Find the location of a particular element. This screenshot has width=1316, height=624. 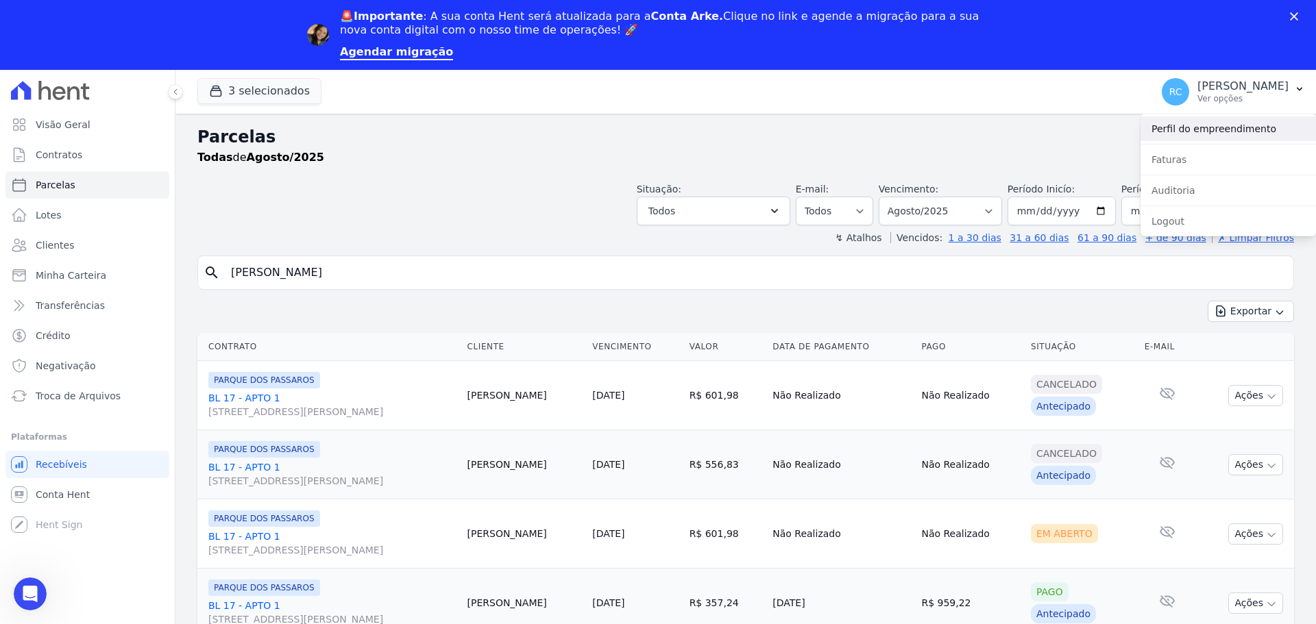

span: Minha Carteira is located at coordinates (71, 275).